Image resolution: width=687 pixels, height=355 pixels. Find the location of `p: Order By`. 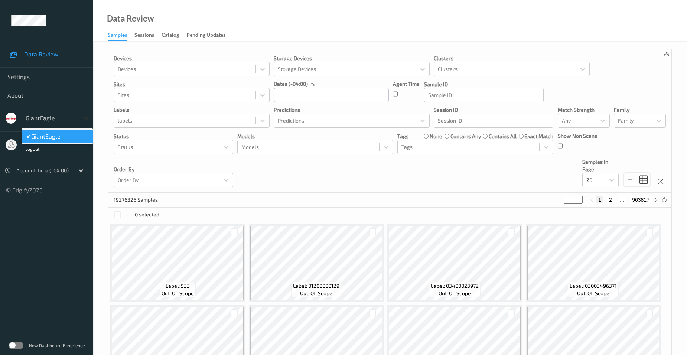

p: Order By is located at coordinates (173, 169).